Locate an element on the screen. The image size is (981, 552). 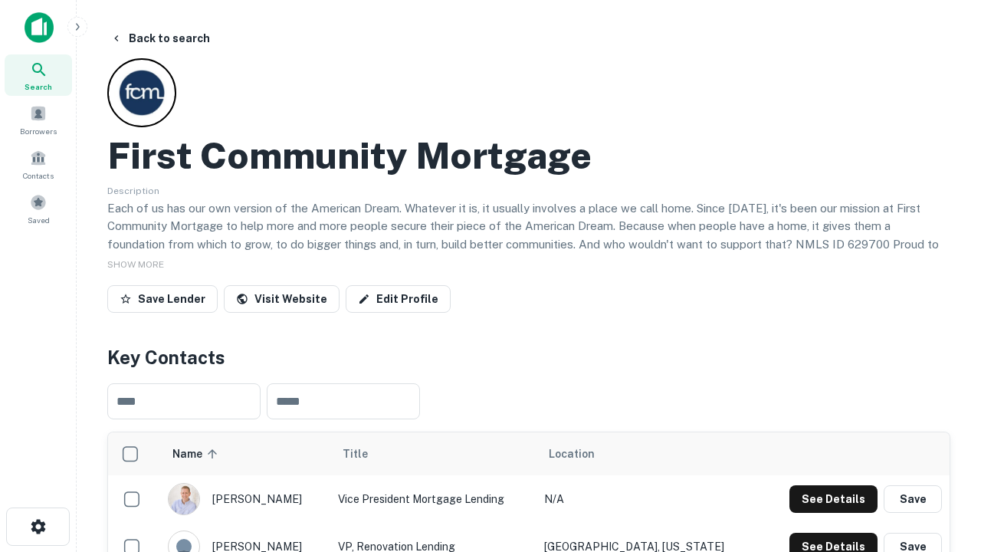
button: Save Lender is located at coordinates (163, 299).